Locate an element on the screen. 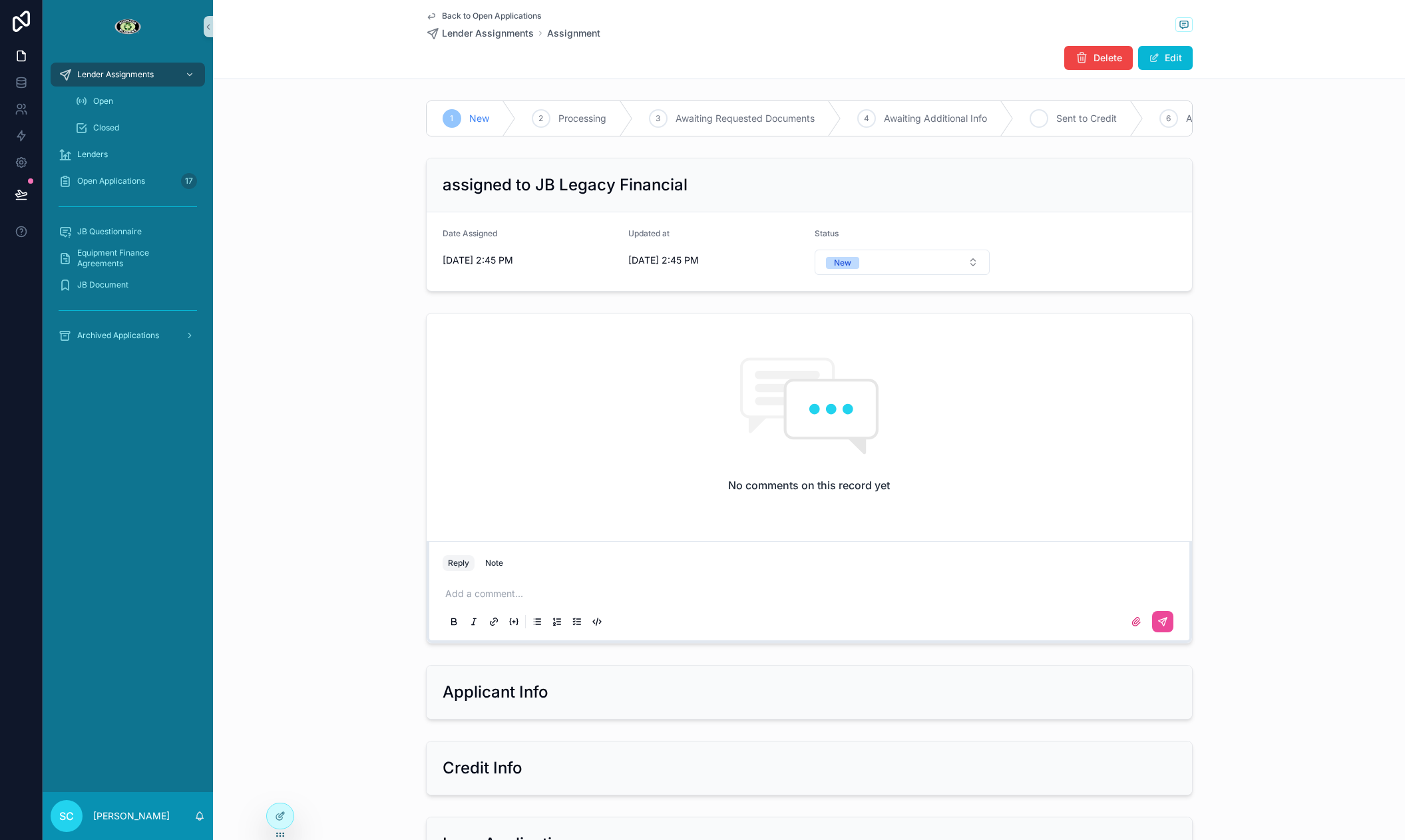  span: Sent to Credit is located at coordinates (1086, 118).